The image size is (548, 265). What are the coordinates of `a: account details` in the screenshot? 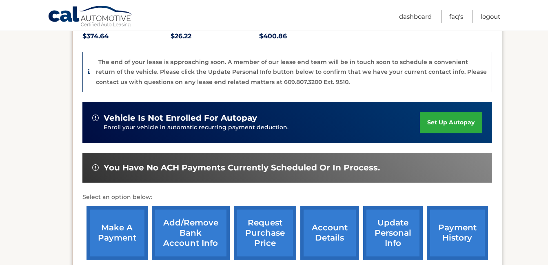 It's located at (329, 233).